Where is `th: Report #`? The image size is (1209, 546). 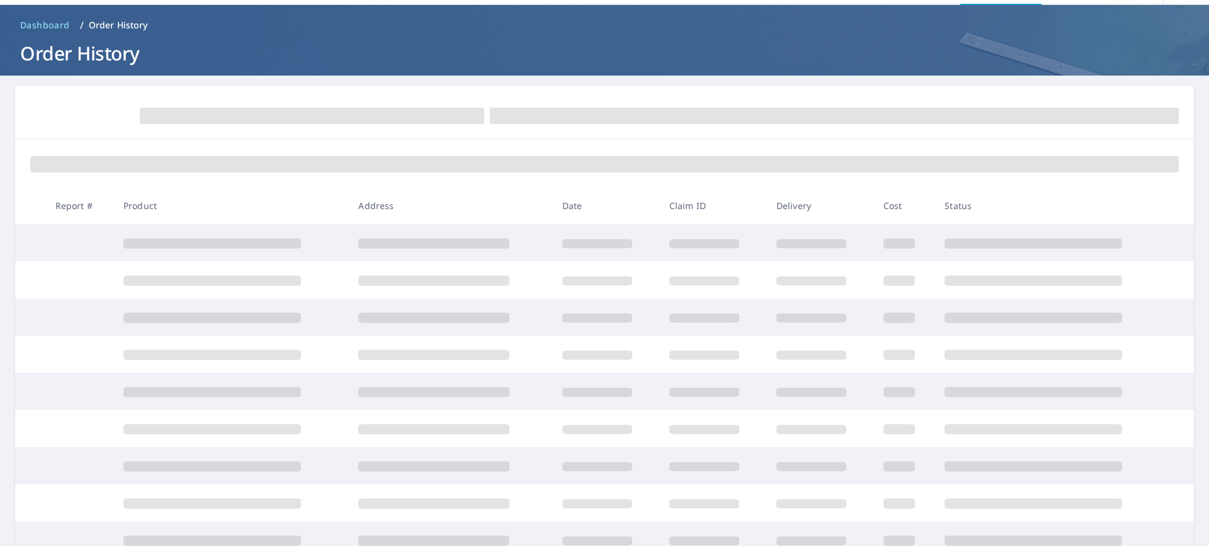
th: Report # is located at coordinates (79, 205).